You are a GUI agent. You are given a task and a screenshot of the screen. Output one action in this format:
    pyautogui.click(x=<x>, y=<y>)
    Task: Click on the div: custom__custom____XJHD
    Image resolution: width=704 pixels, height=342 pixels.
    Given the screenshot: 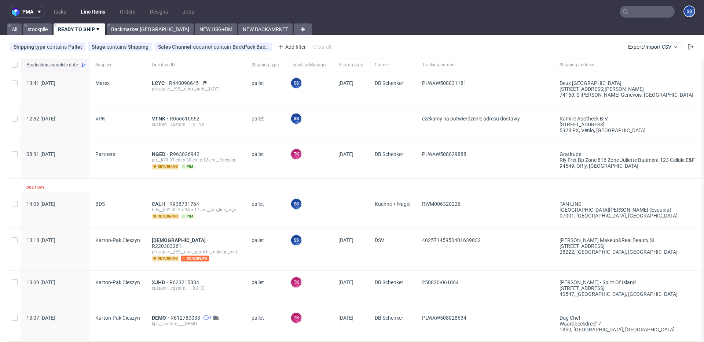 What is the action you would take?
    pyautogui.click(x=196, y=288)
    